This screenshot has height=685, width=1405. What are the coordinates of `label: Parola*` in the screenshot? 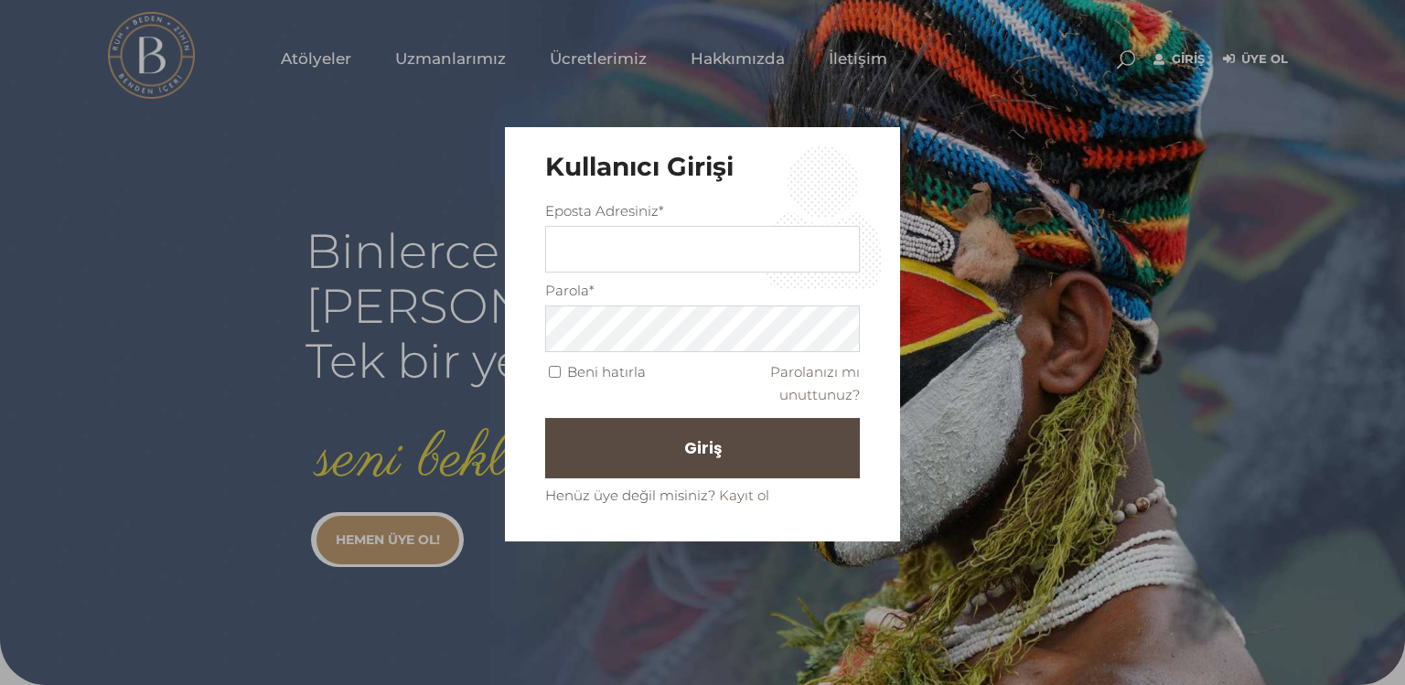 It's located at (570, 290).